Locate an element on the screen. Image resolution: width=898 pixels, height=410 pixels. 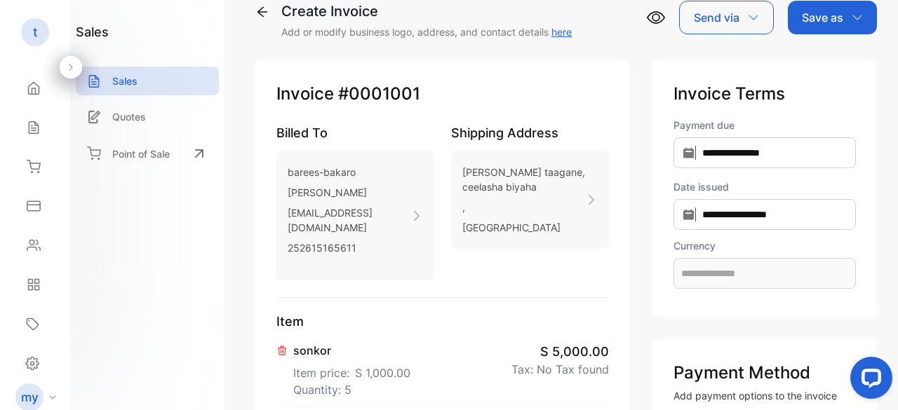
label: Currency is located at coordinates (764, 245).